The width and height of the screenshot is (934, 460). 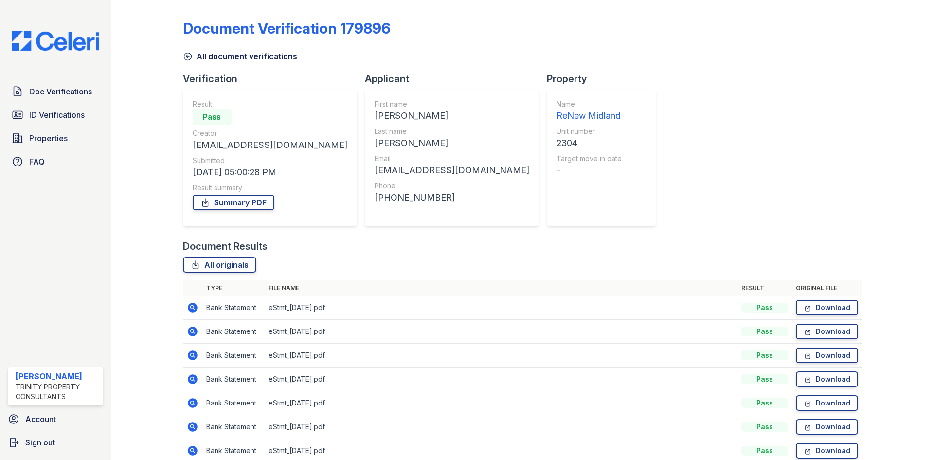 I want to click on a: Summary PDF, so click(x=233, y=202).